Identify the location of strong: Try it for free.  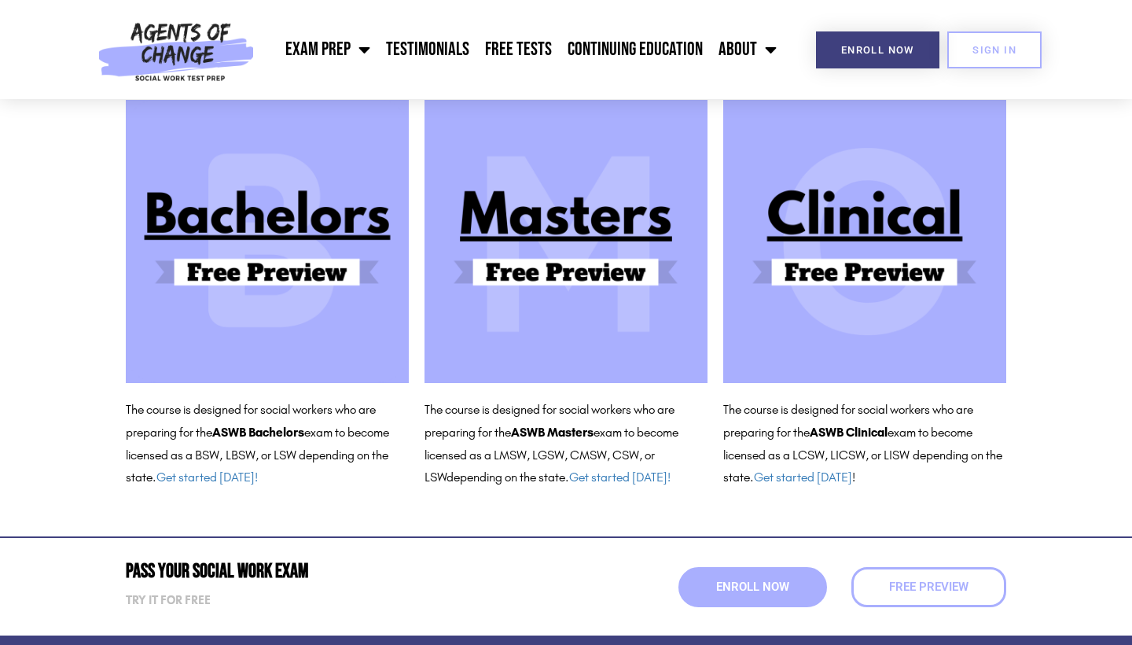
(168, 600).